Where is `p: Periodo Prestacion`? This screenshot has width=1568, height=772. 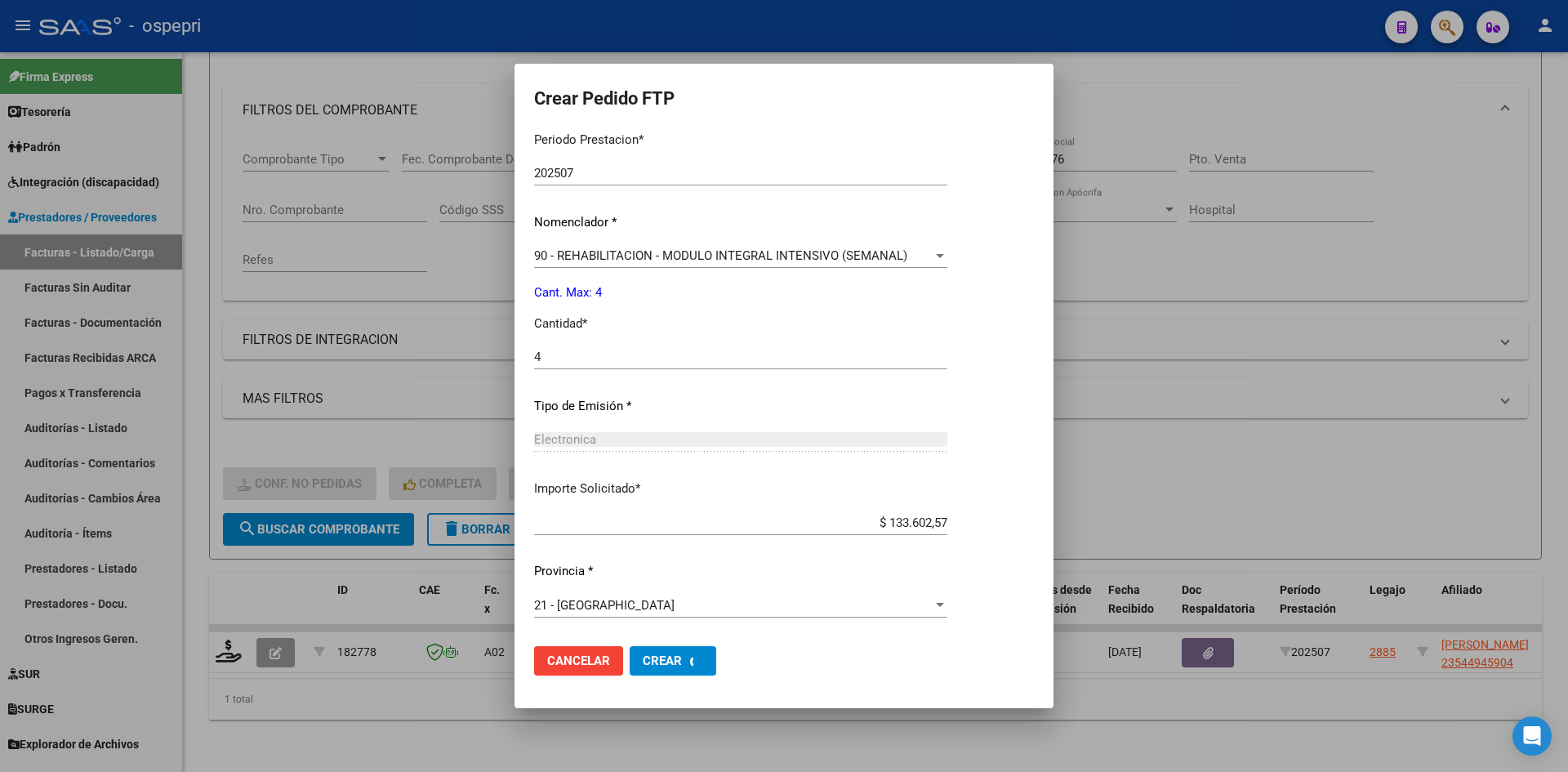 p: Periodo Prestacion is located at coordinates (741, 140).